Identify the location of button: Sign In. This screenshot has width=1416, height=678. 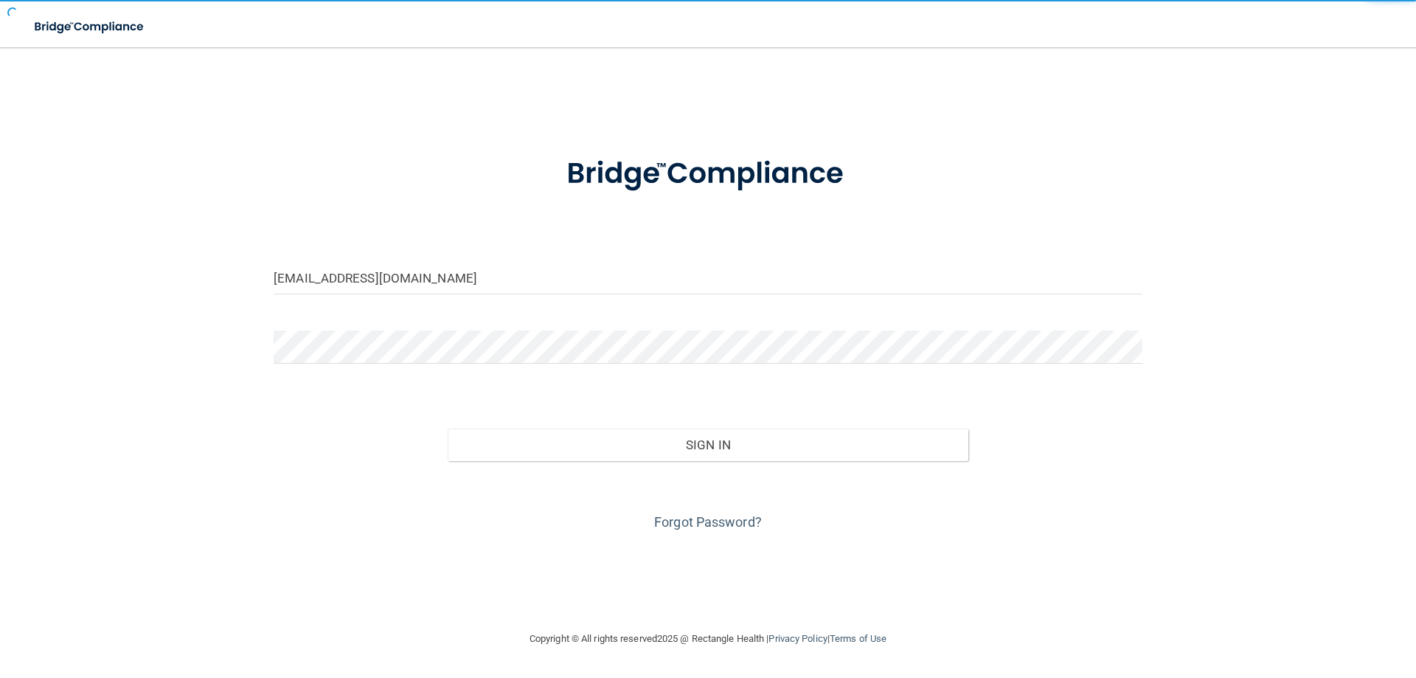
(708, 445).